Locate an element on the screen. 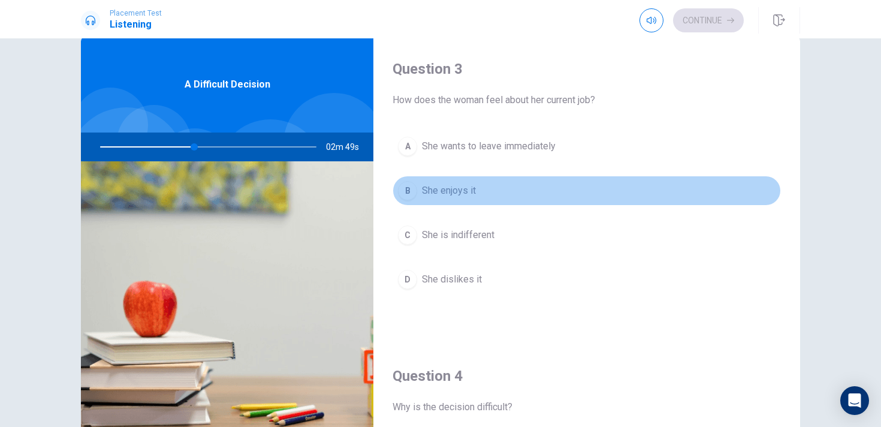 This screenshot has height=427, width=881. div: D is located at coordinates (408, 279).